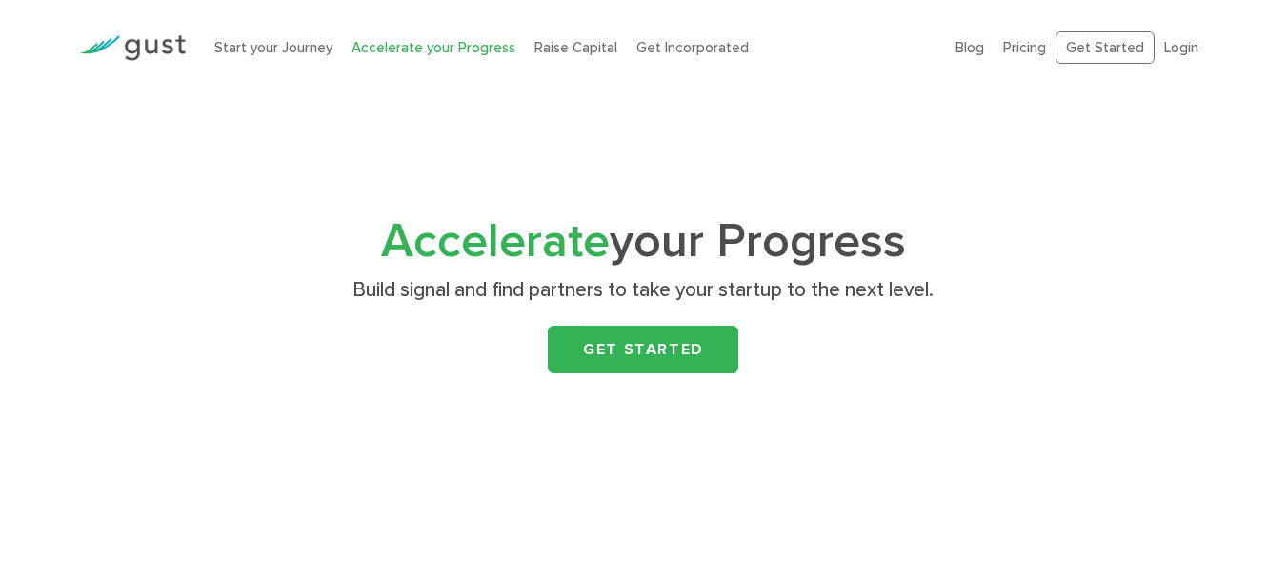 The width and height of the screenshot is (1287, 579). Describe the element at coordinates (970, 48) in the screenshot. I see `a: Blog` at that location.